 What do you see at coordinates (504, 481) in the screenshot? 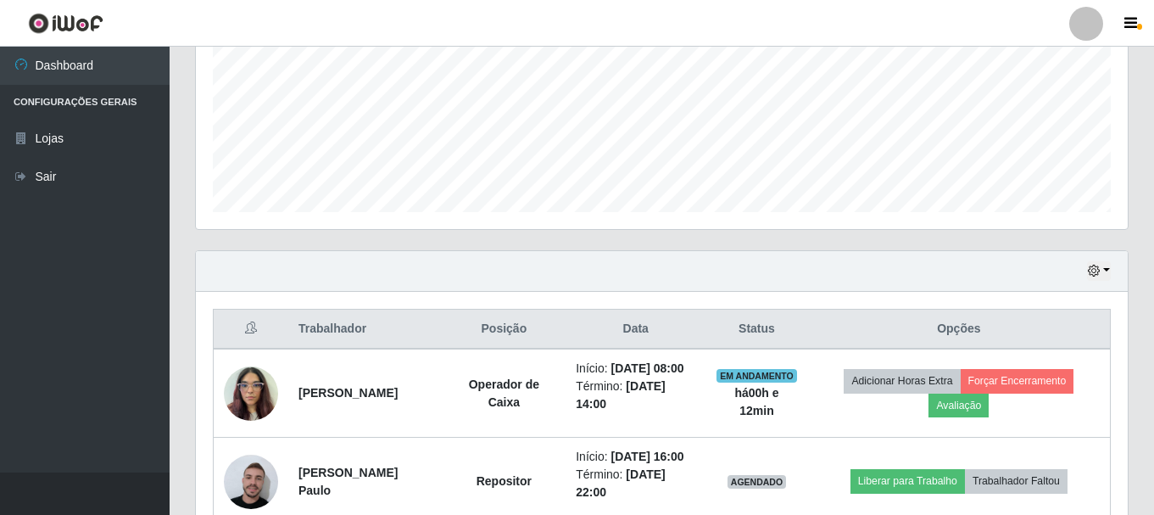
I see `strong: Repositor` at bounding box center [504, 481].